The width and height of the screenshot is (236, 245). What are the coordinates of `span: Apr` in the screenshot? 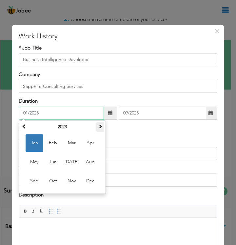 It's located at (91, 143).